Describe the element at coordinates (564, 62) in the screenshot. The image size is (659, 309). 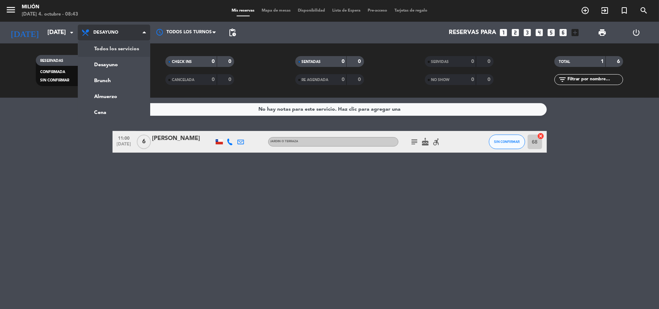
I see `span: TOTAL` at that location.